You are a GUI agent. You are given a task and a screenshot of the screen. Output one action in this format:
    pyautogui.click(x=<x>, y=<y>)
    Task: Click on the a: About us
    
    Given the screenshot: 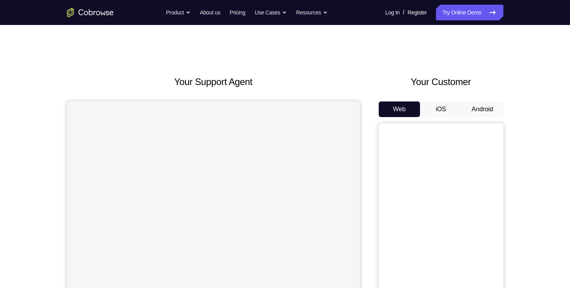 What is the action you would take?
    pyautogui.click(x=210, y=12)
    